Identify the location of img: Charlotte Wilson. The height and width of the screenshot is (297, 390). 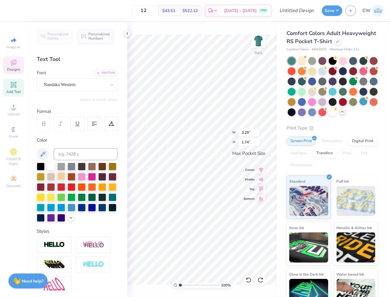
(378, 11).